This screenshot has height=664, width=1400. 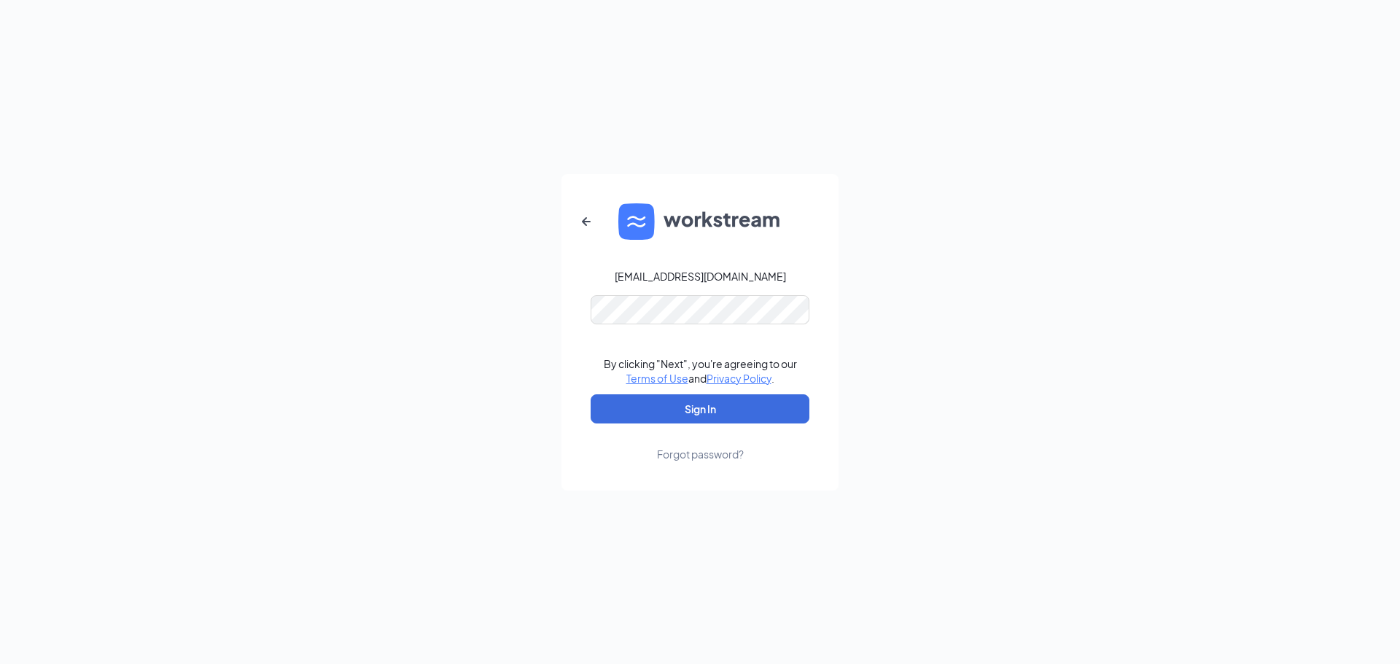 I want to click on div: By clicking "Next", you're agreeing to our and ., so click(x=700, y=371).